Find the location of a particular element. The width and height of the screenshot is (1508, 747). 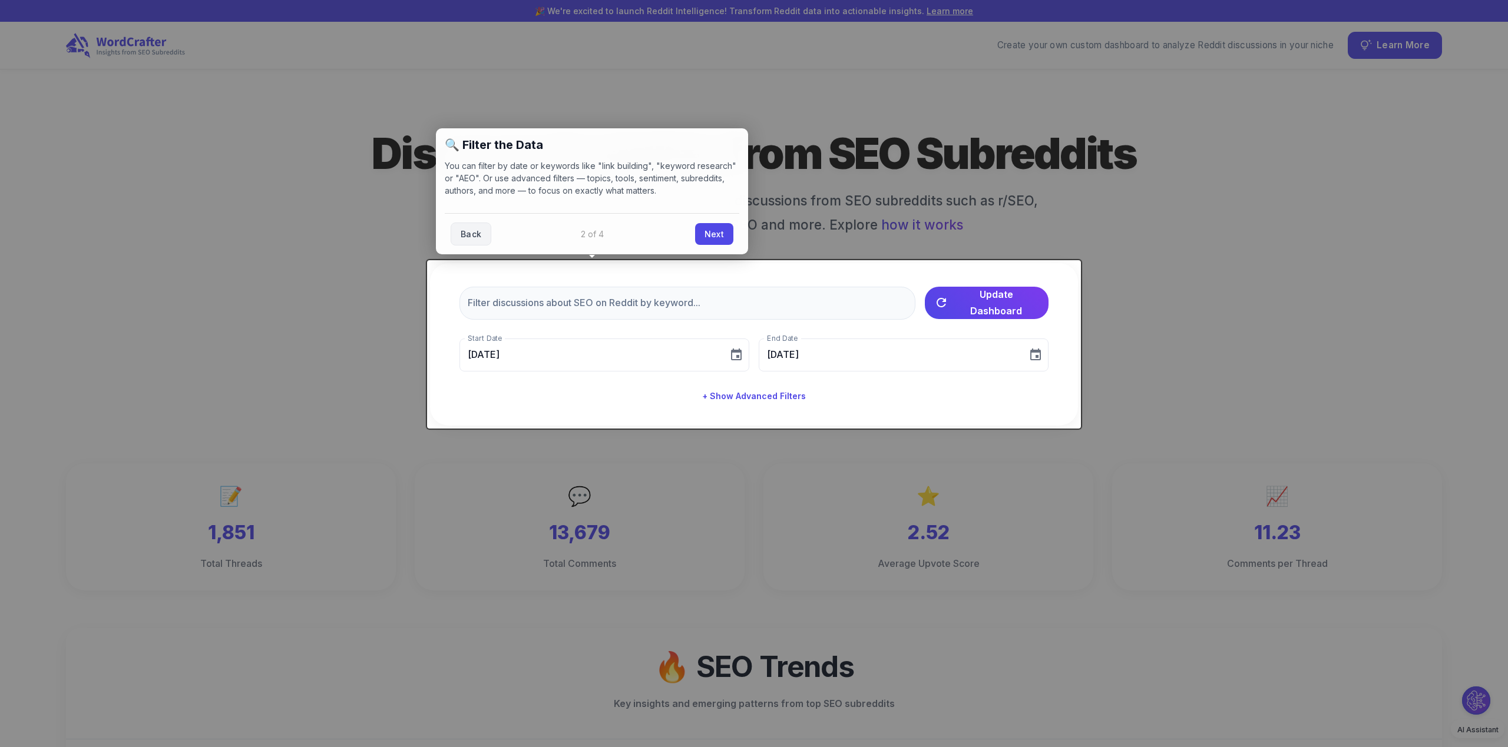

button: Choose date, selected date is Sep 9, 2025 is located at coordinates (1035, 355).